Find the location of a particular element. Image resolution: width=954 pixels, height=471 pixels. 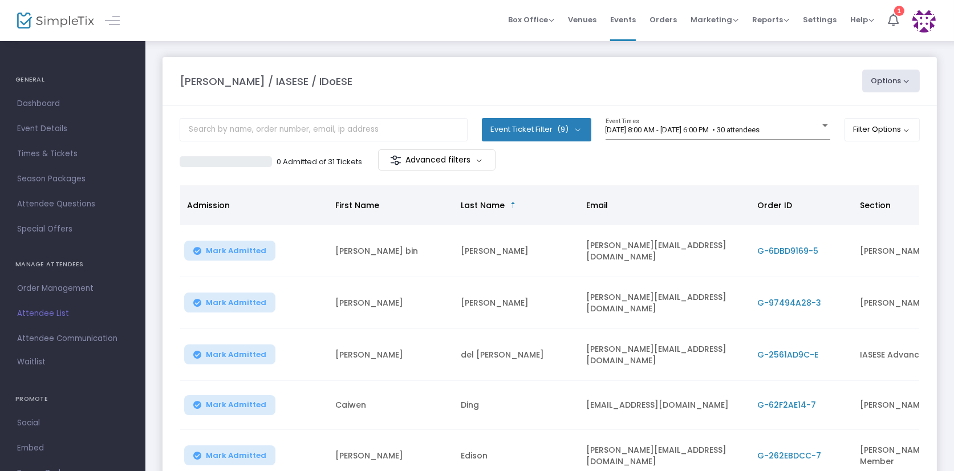

span: Settings is located at coordinates (819, 19).